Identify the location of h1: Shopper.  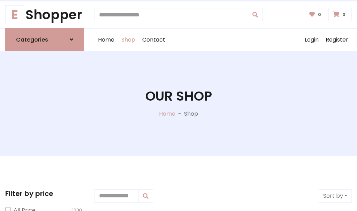
(45, 15).